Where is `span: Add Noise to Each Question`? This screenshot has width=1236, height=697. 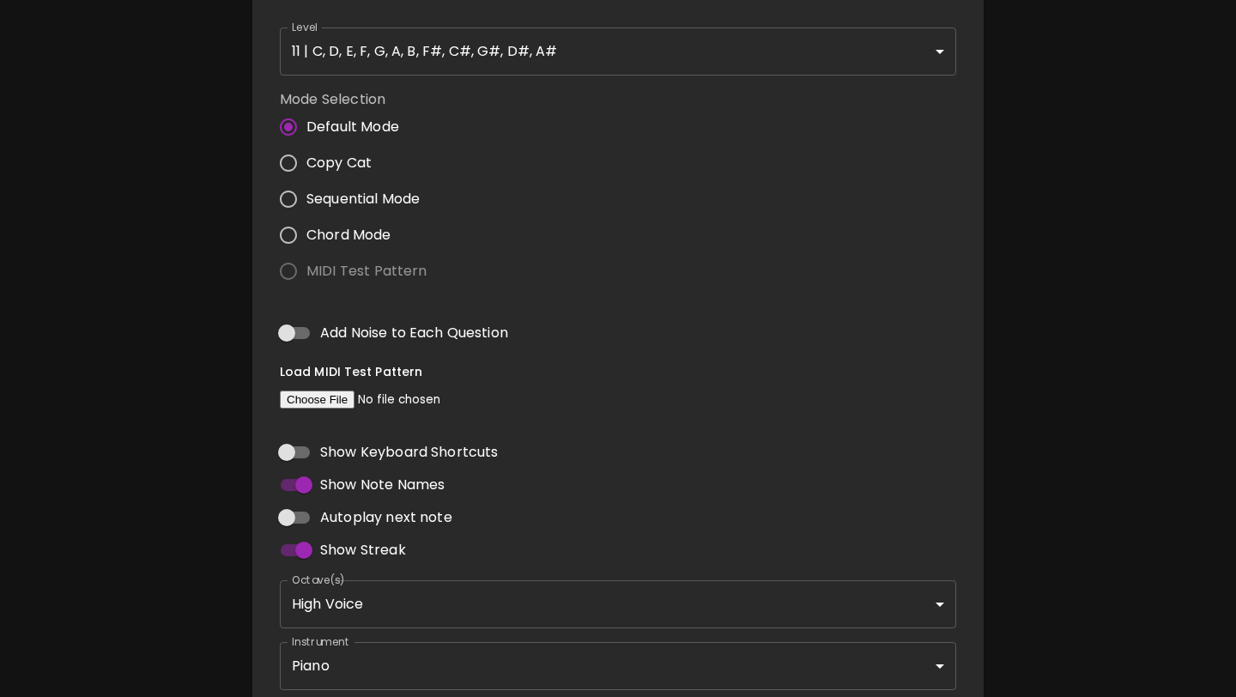 span: Add Noise to Each Question is located at coordinates (414, 333).